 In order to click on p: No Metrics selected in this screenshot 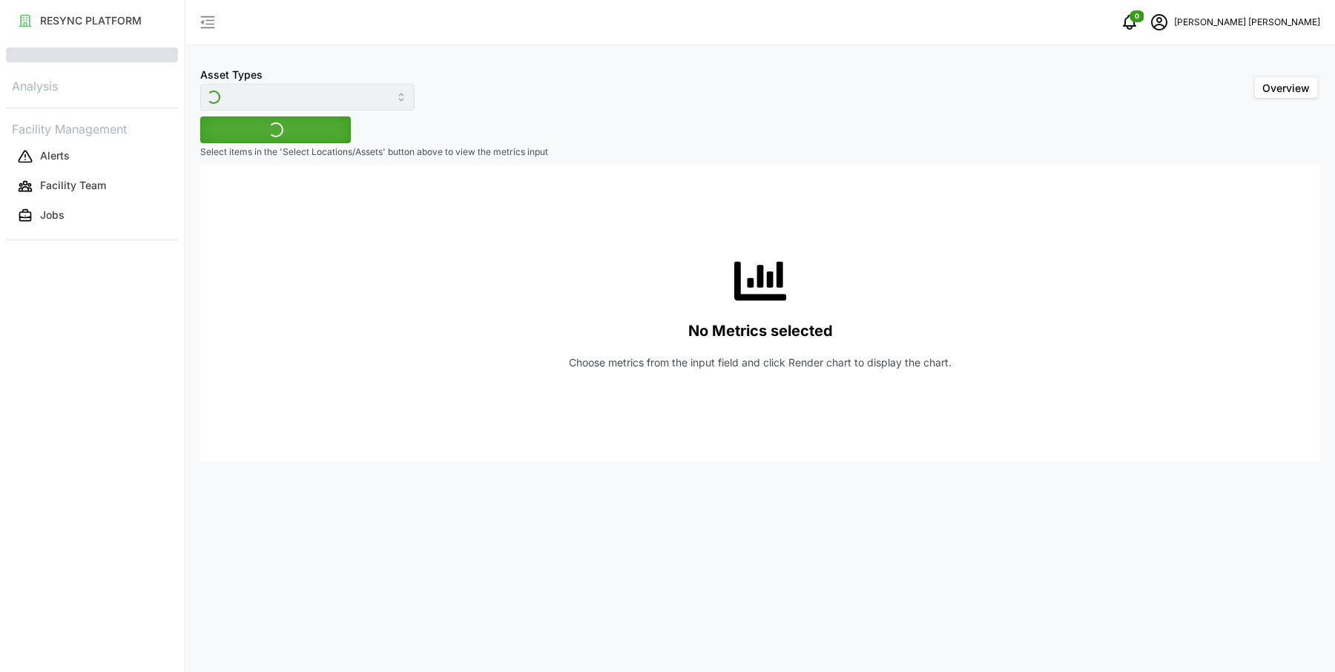, I will do `click(760, 331)`.